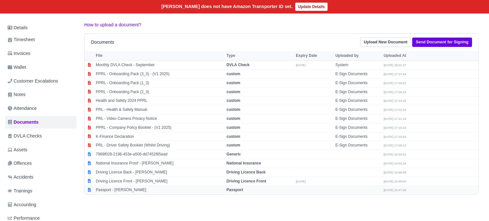 This screenshot has height=221, width=489. Describe the element at coordinates (20, 191) in the screenshot. I see `span: Trainings` at that location.